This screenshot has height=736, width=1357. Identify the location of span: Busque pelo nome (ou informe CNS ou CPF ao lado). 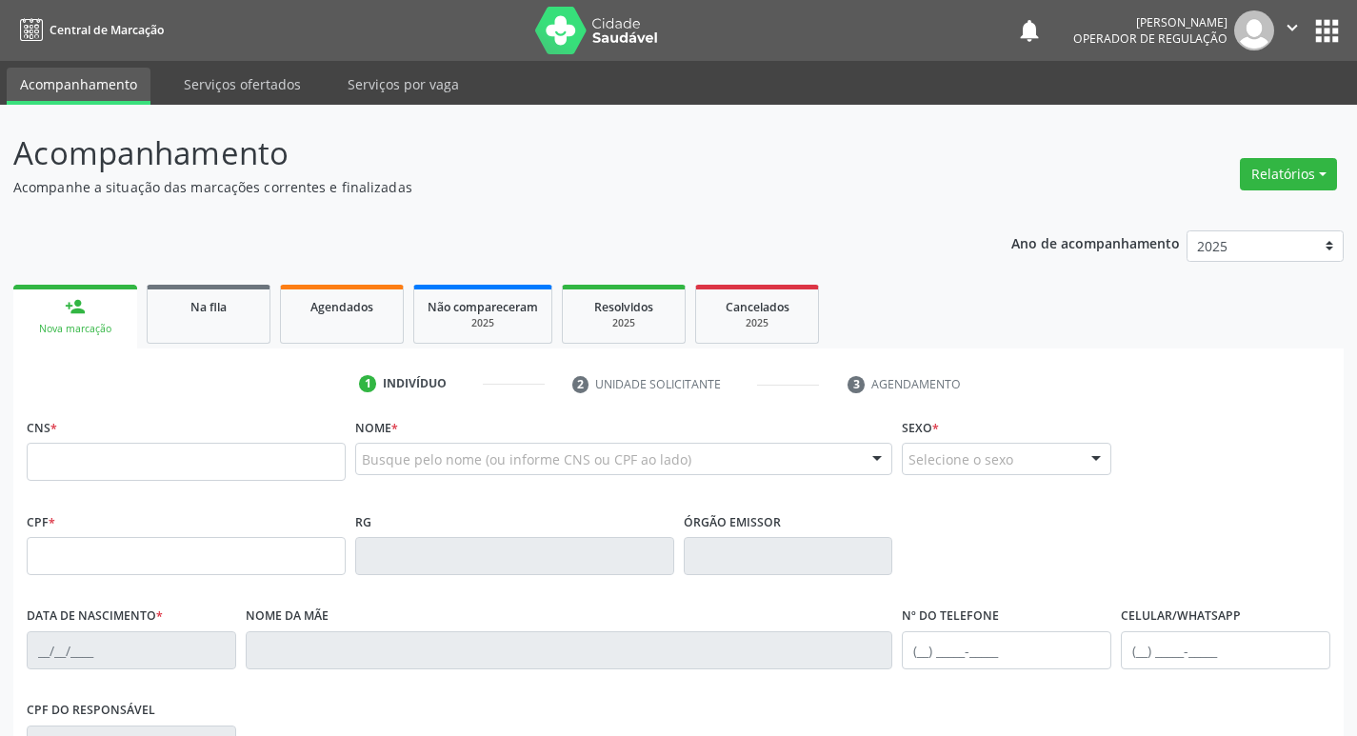
(527, 459).